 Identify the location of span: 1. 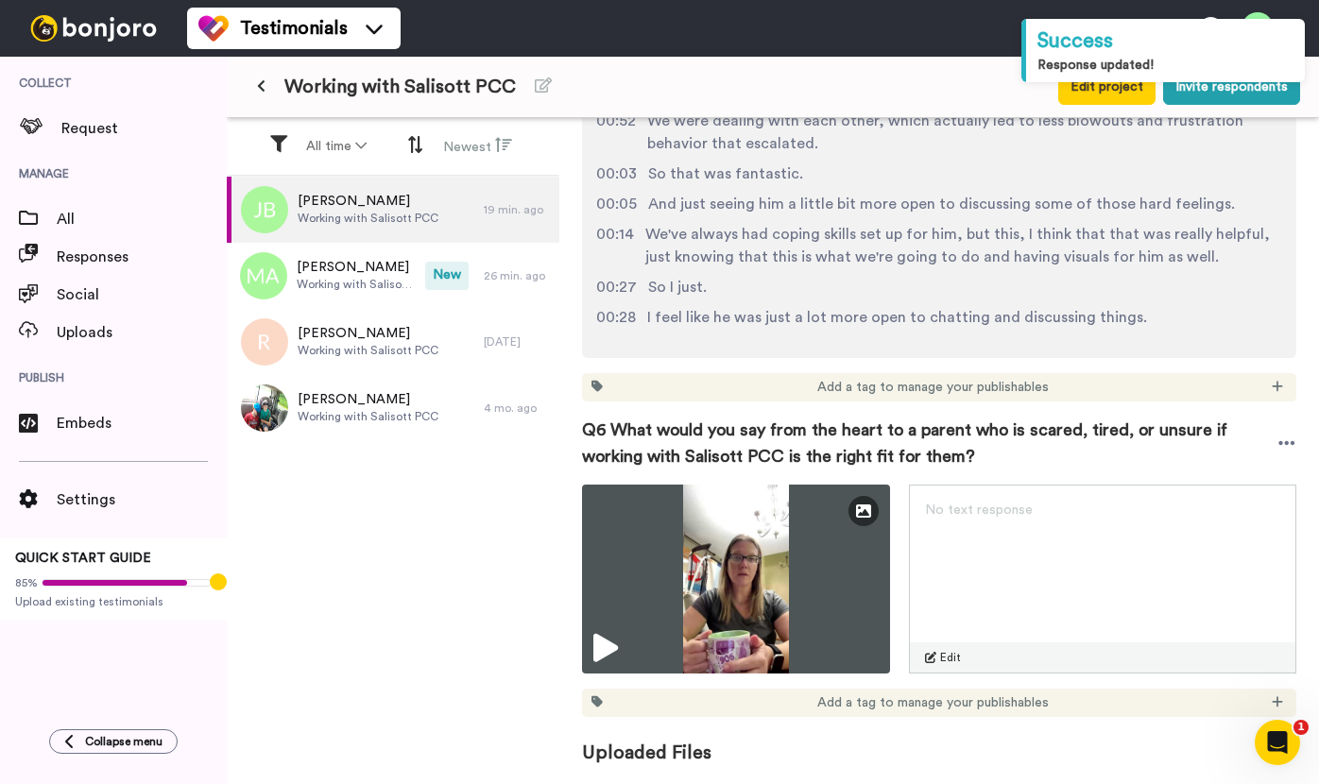
(1301, 727).